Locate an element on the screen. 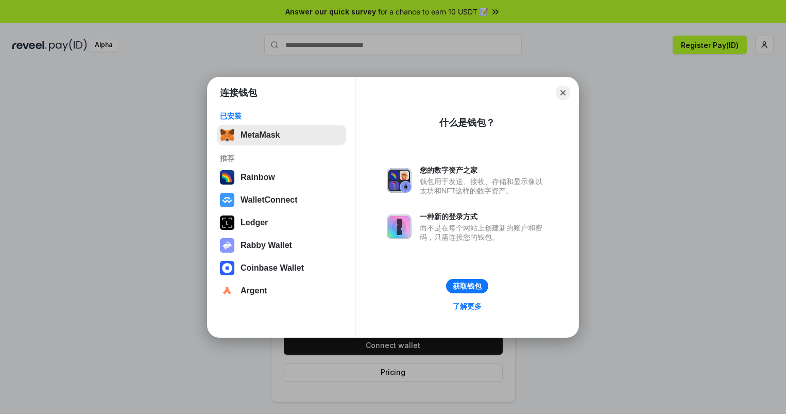 The image size is (786, 414). img: svg+xml,%3Csvg%20width%3D%22120%22%20height%3D%22120%22%20viewBox%3D%220%200%20120%20120%22%20fil... is located at coordinates (227, 177).